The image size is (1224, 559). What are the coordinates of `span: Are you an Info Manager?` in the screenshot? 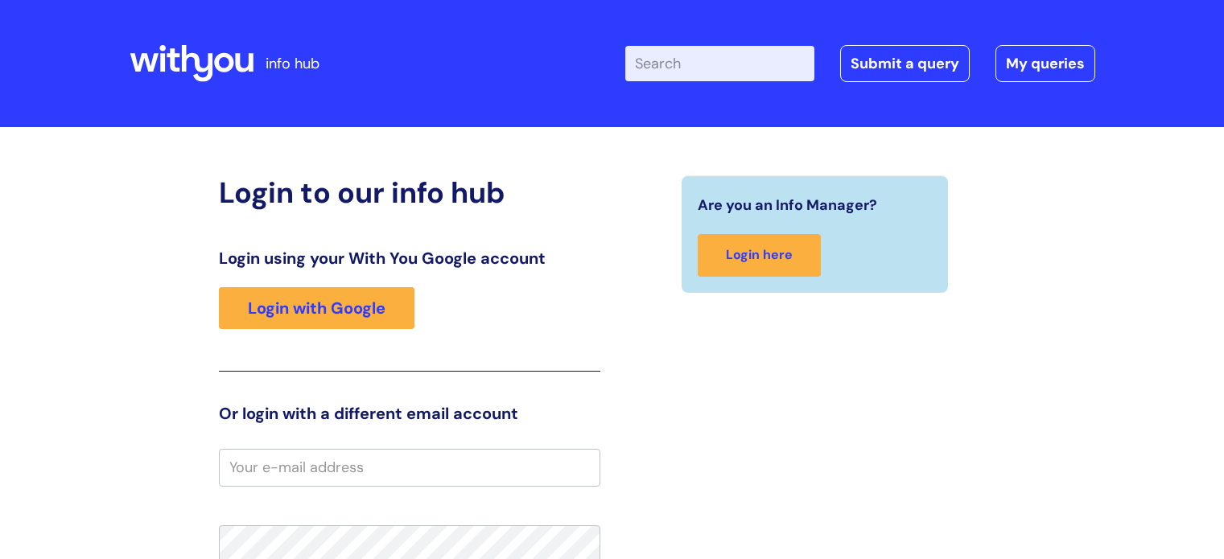 It's located at (787, 205).